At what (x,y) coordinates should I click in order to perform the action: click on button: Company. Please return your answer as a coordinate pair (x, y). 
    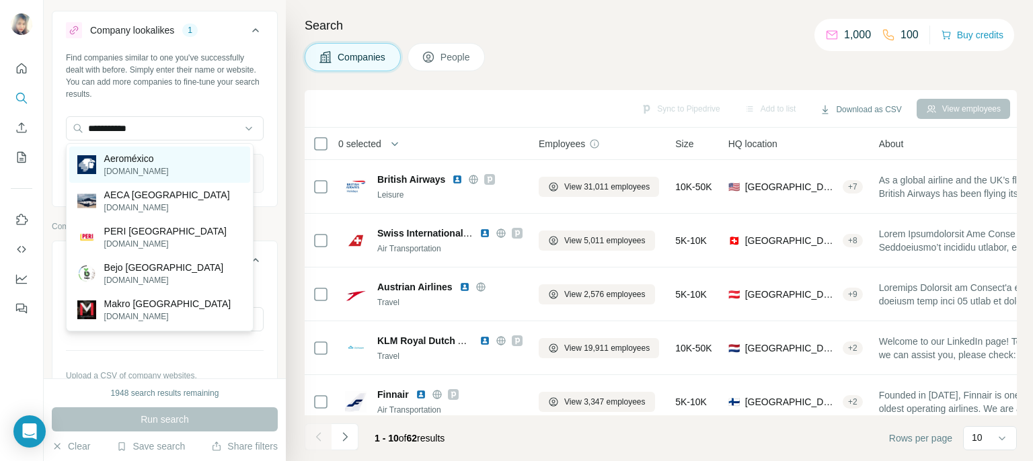
    Looking at the image, I should click on (165, 263).